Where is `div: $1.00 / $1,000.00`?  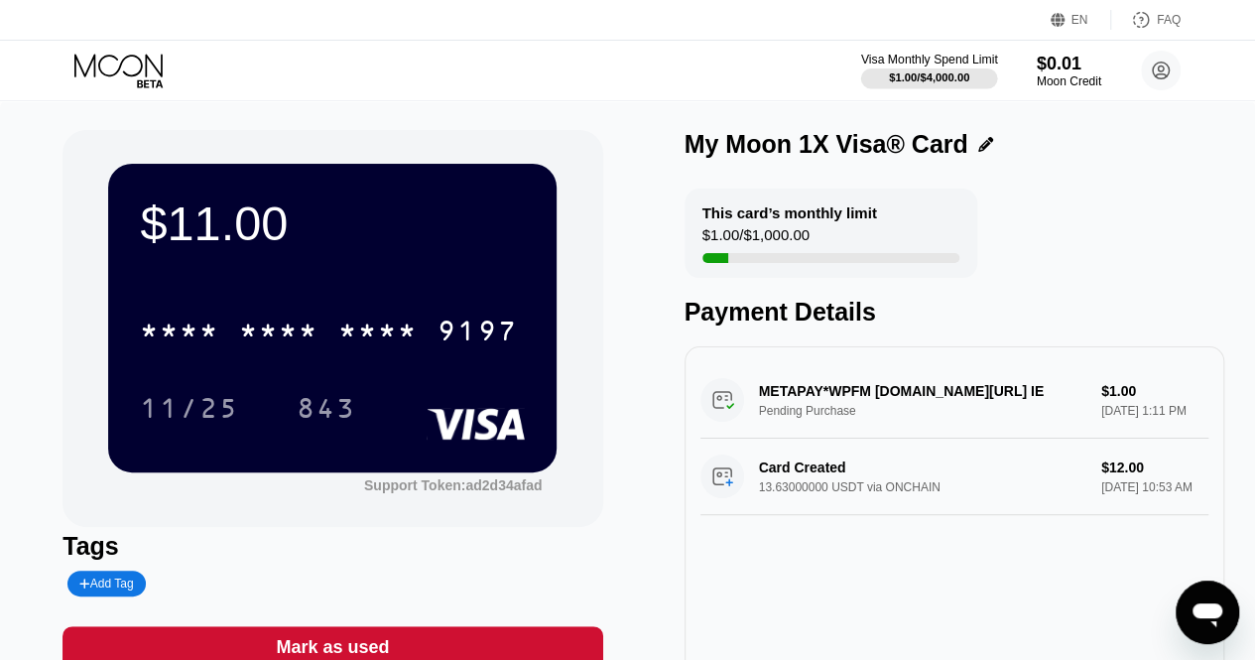
div: $1.00 / $1,000.00 is located at coordinates (756, 239).